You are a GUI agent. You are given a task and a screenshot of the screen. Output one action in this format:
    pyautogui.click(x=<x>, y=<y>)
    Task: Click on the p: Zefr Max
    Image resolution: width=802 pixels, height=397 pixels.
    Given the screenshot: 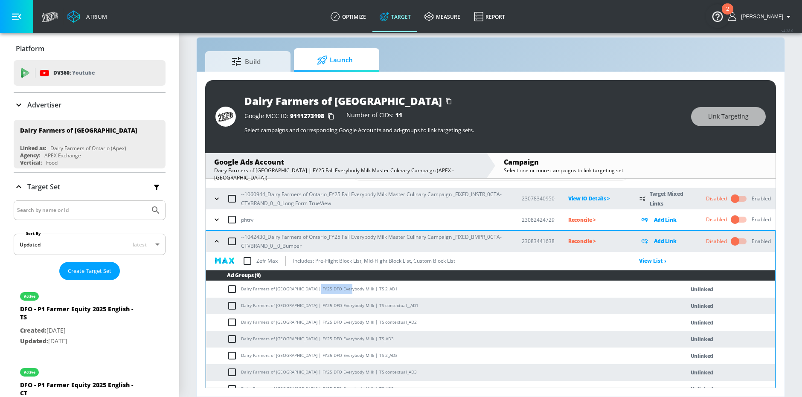 What is the action you would take?
    pyautogui.click(x=267, y=261)
    